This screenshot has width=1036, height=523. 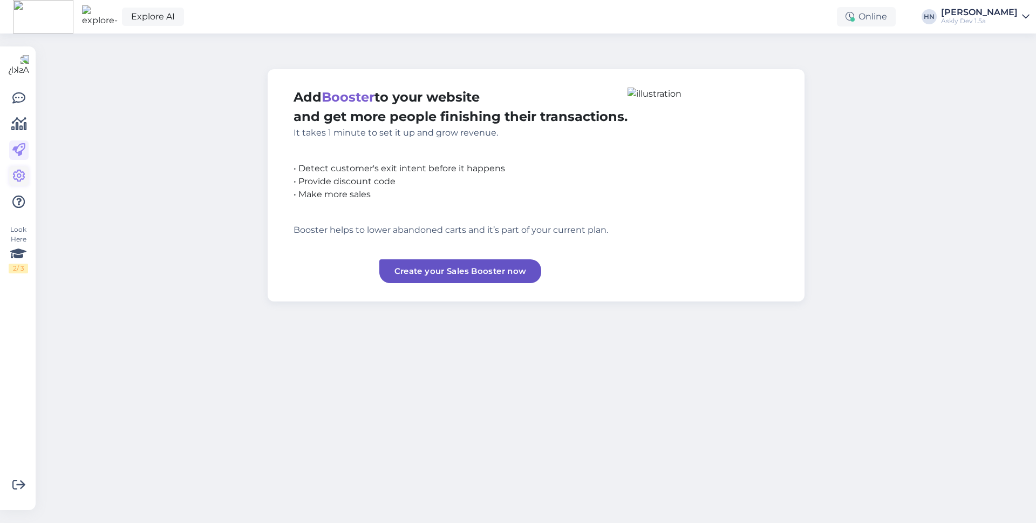 What do you see at coordinates (866, 17) in the screenshot?
I see `div: Online` at bounding box center [866, 17].